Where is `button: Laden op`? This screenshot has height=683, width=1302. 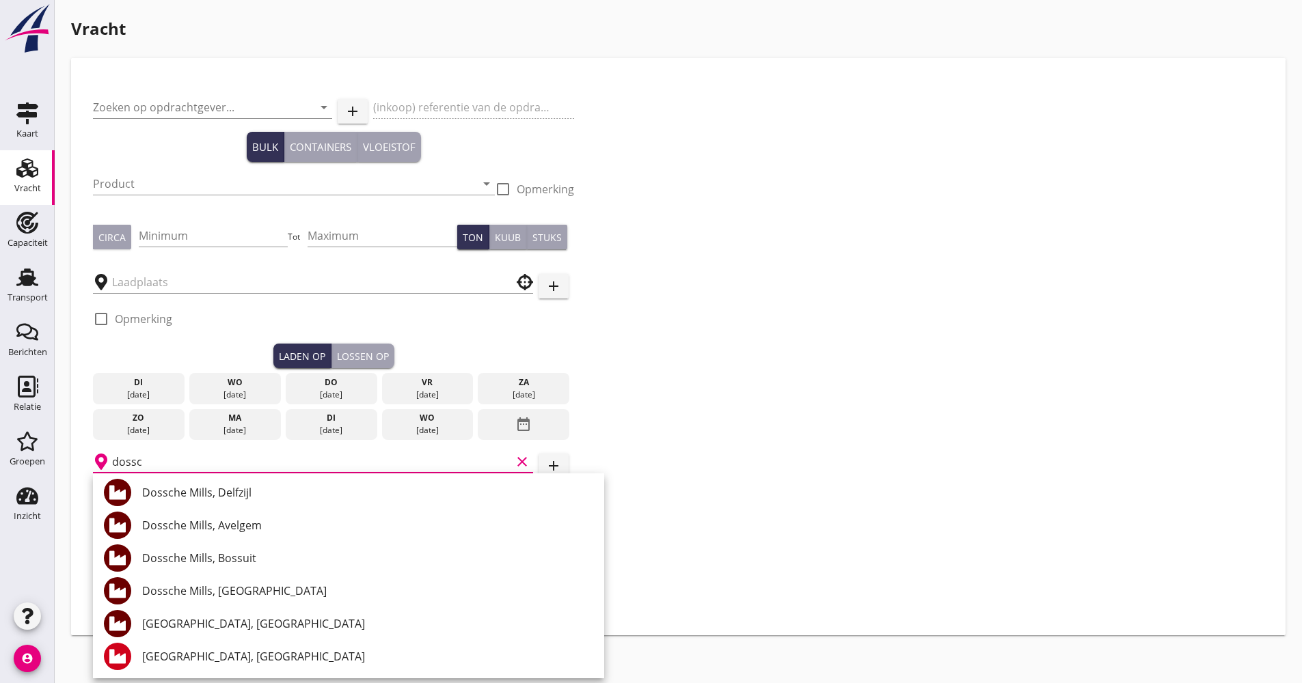 button: Laden op is located at coordinates (302, 356).